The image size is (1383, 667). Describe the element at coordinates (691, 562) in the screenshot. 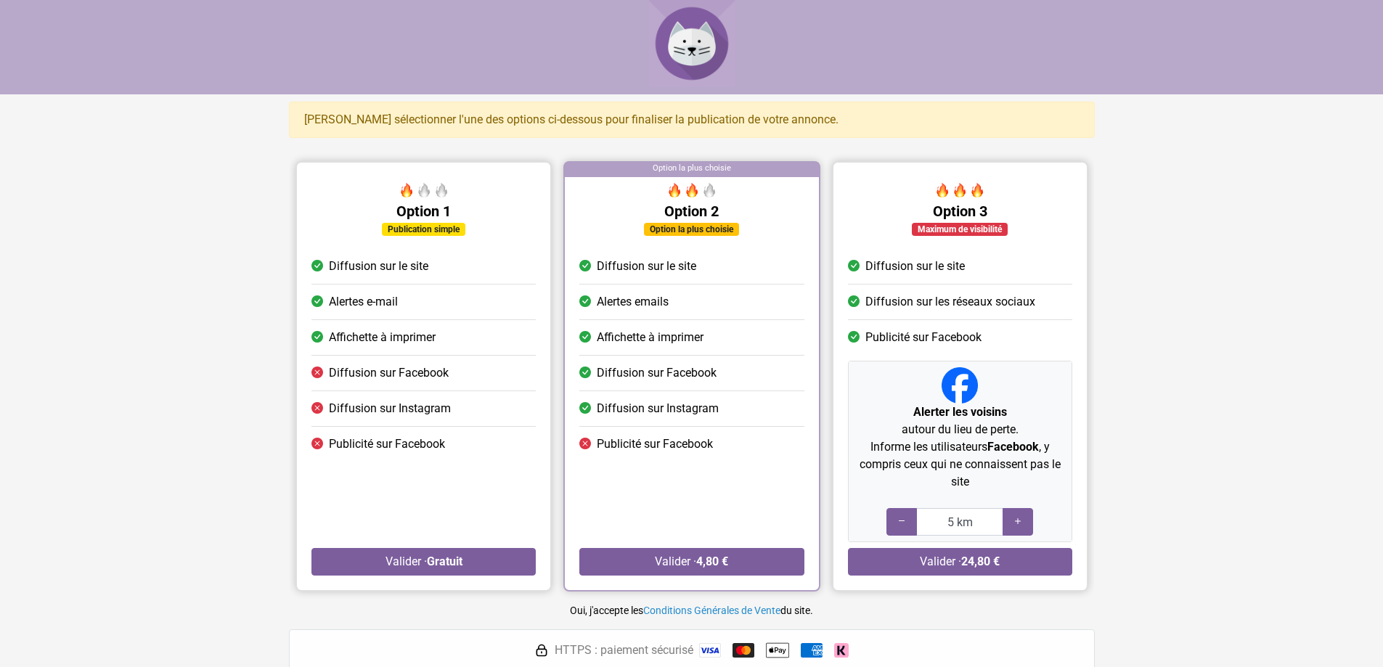

I see `button: Valider ·4,80 €` at that location.